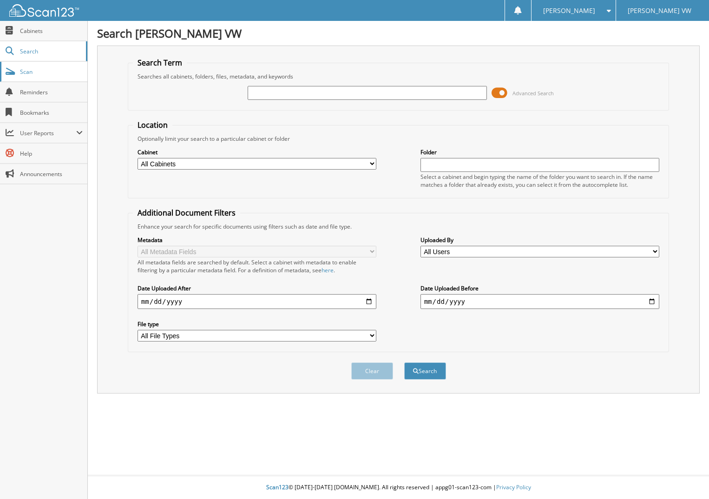 The image size is (709, 499). What do you see at coordinates (257, 288) in the screenshot?
I see `label: Date Uploaded After` at bounding box center [257, 288].